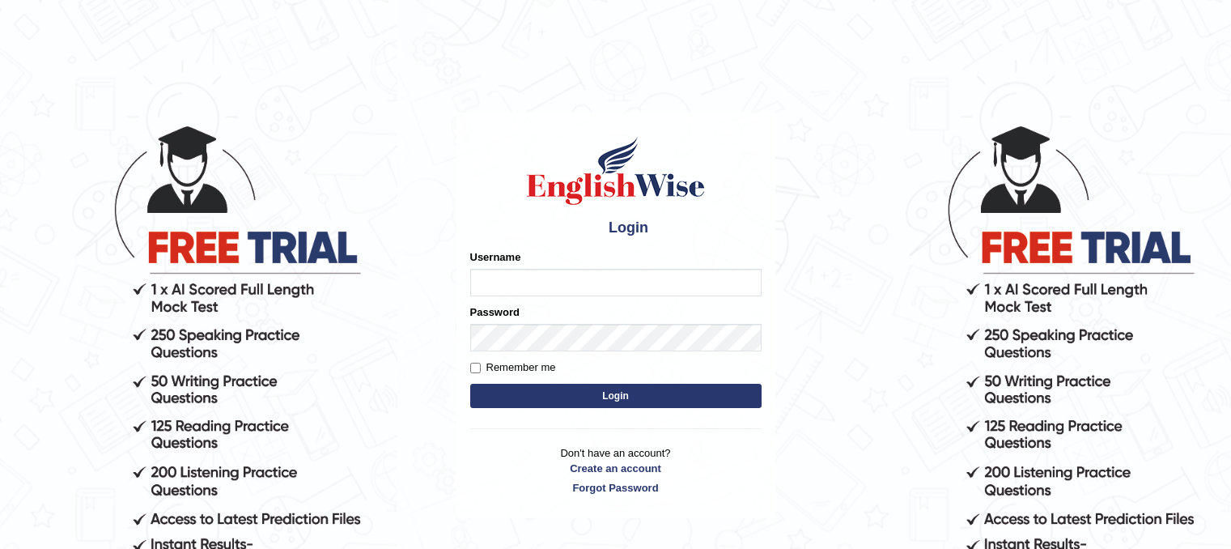  Describe the element at coordinates (494, 312) in the screenshot. I see `label: Password` at that location.